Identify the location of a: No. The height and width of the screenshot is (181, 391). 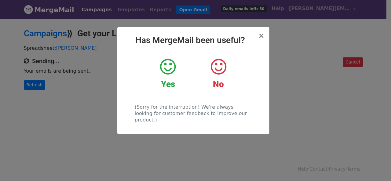
(218, 74).